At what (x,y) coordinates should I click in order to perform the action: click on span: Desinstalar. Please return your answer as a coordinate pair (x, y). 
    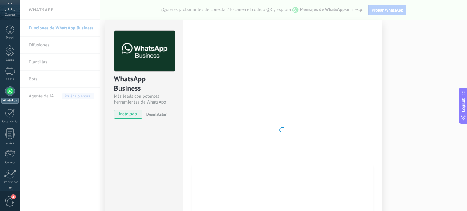
    Looking at the image, I should click on (156, 114).